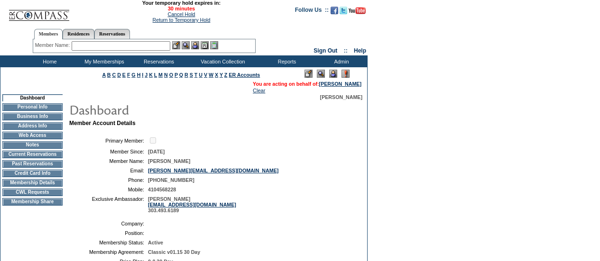  Describe the element at coordinates (124, 75) in the screenshot. I see `a: E` at that location.